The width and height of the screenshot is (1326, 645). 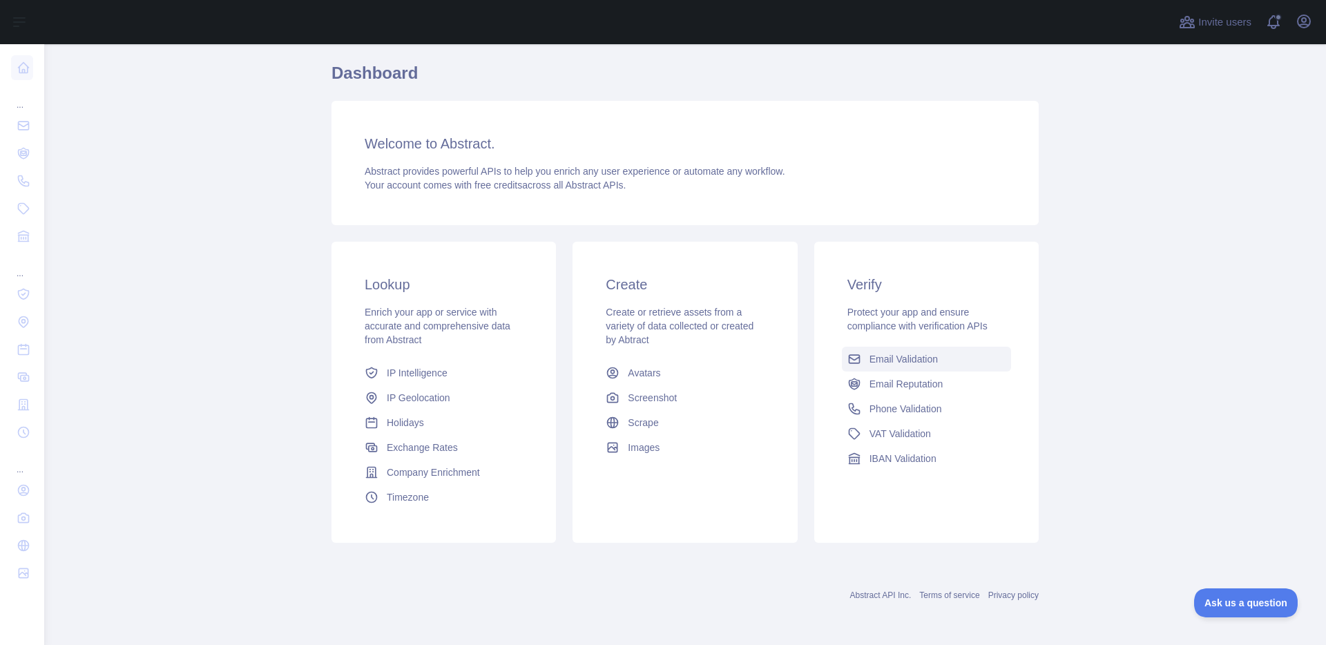 I want to click on a: Phone Validation, so click(x=926, y=409).